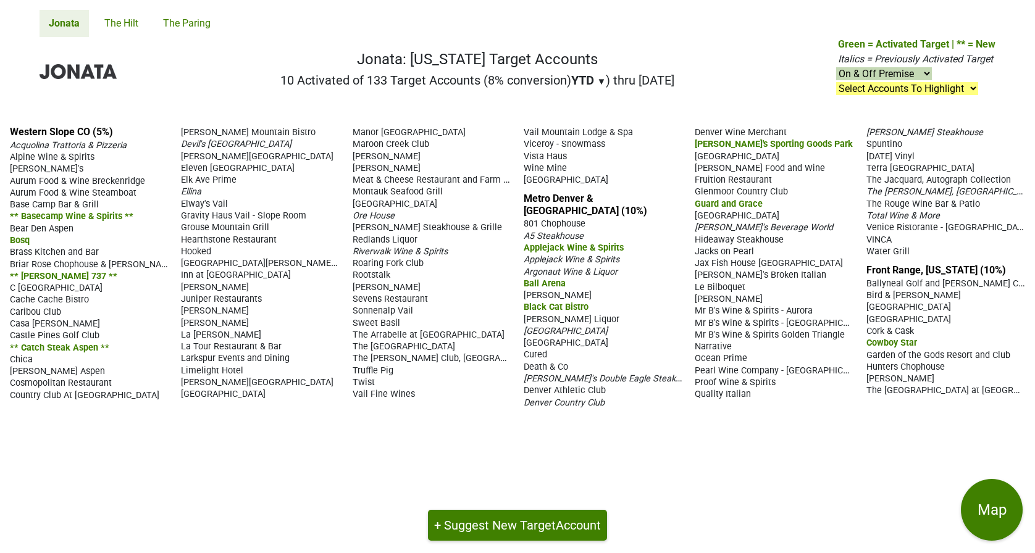 The width and height of the screenshot is (1035, 553). What do you see at coordinates (35, 312) in the screenshot?
I see `span: Caribou Club` at bounding box center [35, 312].